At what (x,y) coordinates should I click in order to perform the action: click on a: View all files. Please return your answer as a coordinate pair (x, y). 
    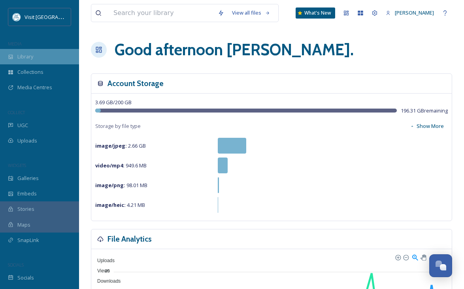
    Looking at the image, I should click on (251, 13).